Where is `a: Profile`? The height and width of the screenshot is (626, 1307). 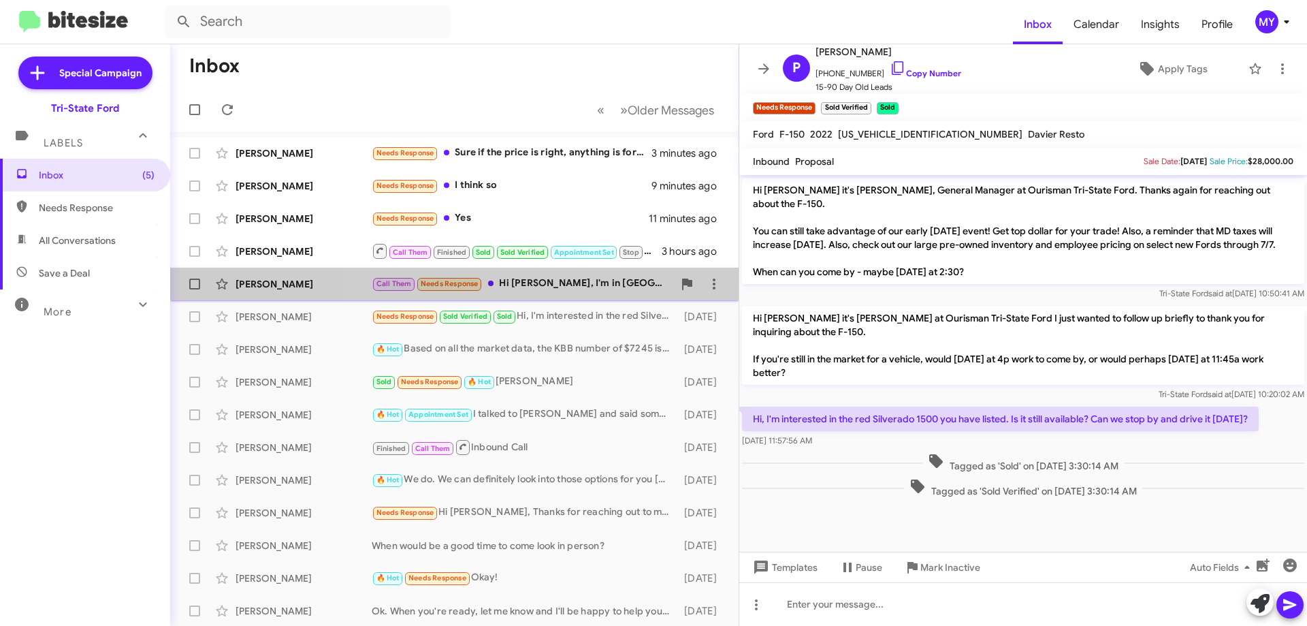 a: Profile is located at coordinates (1217, 25).